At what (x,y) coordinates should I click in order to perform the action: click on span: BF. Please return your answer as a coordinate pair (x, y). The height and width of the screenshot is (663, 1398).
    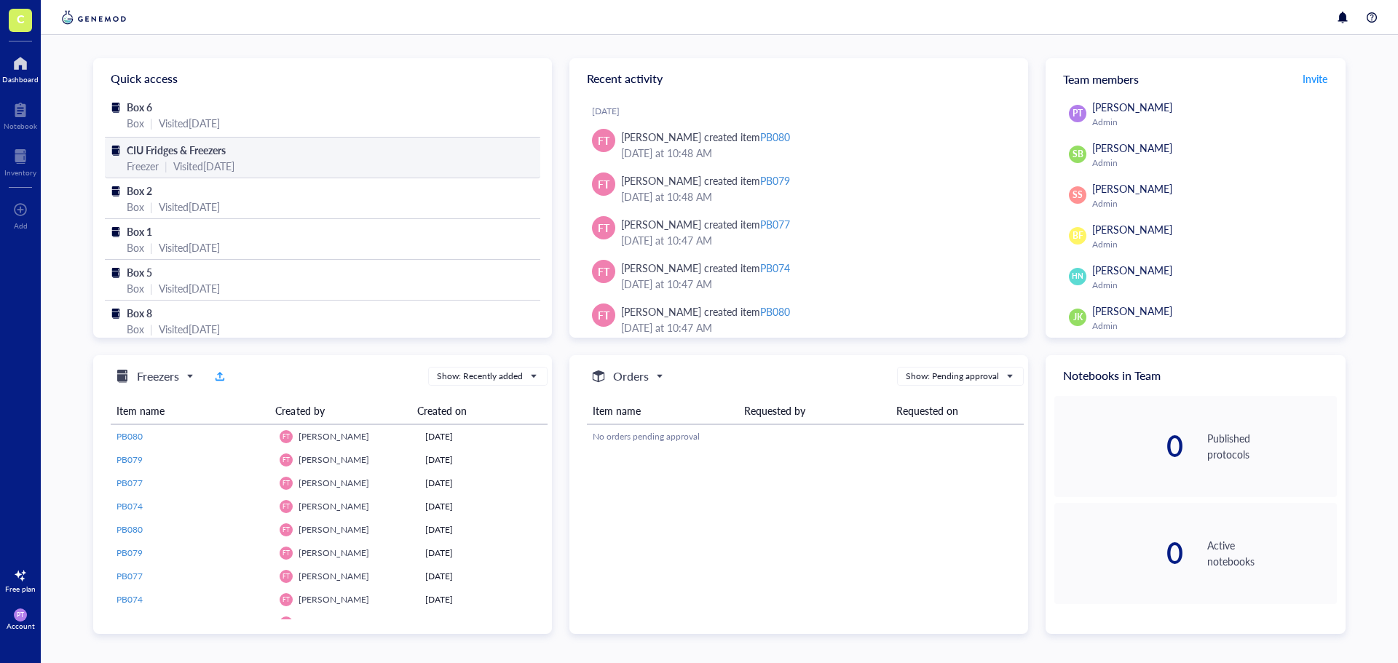
    Looking at the image, I should click on (1078, 236).